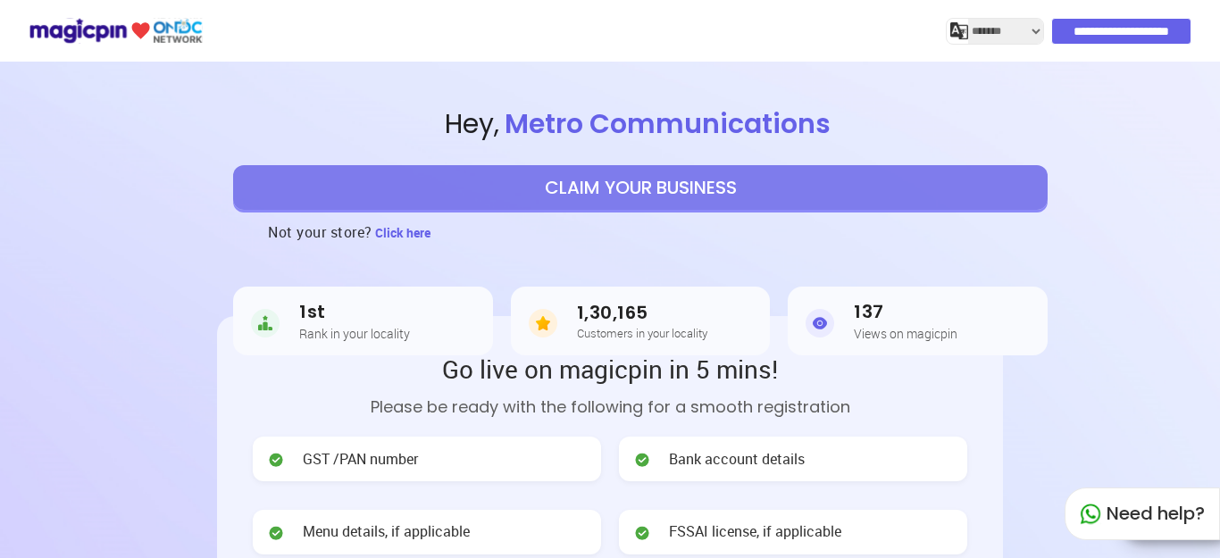  I want to click on img: j2MGCQAAAABJRU5ErkJggg==, so click(960, 31).